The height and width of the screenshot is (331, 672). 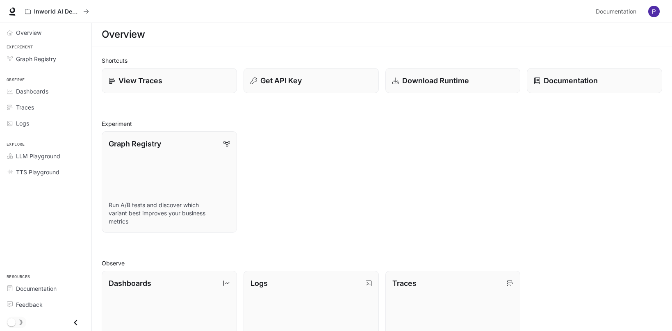 I want to click on p: Documentation, so click(x=571, y=80).